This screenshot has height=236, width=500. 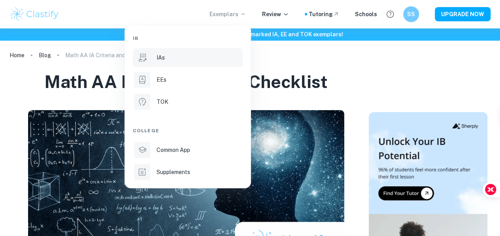 I want to click on span: IB, so click(x=135, y=38).